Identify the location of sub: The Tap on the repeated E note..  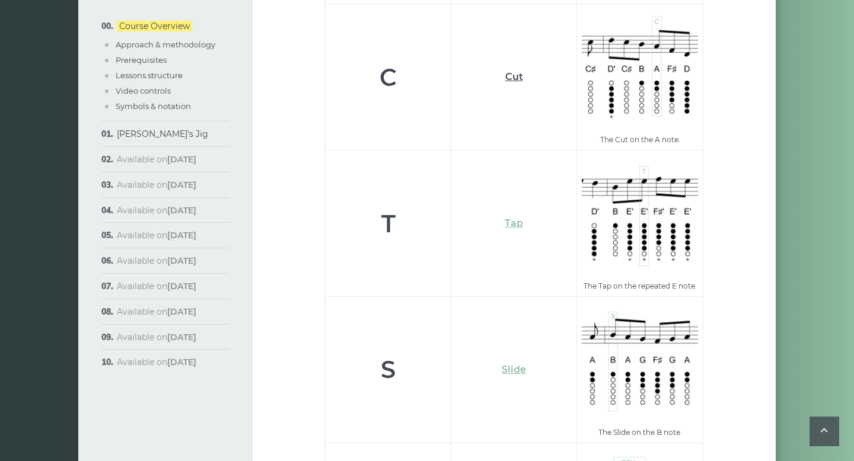
(640, 286).